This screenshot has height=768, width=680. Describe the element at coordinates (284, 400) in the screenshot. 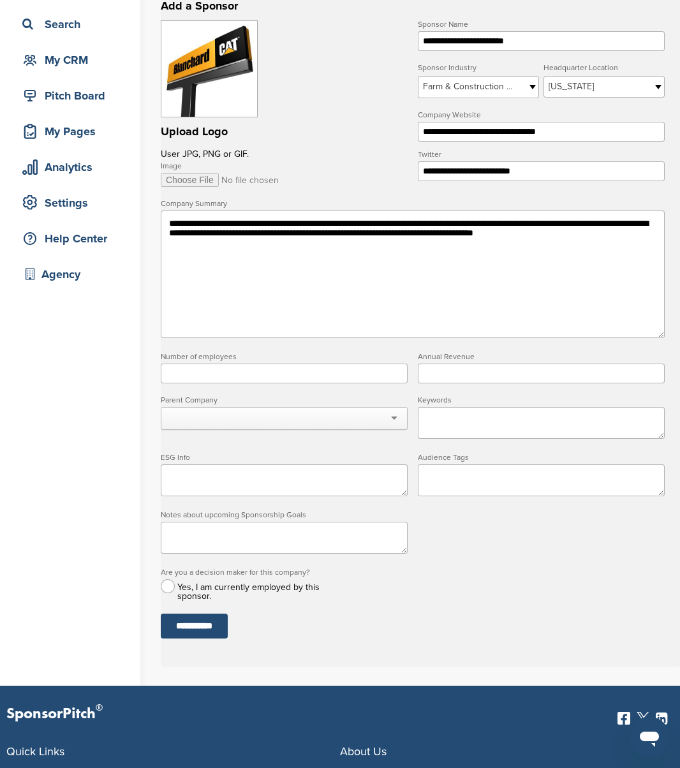

I see `label: Parent Company` at that location.